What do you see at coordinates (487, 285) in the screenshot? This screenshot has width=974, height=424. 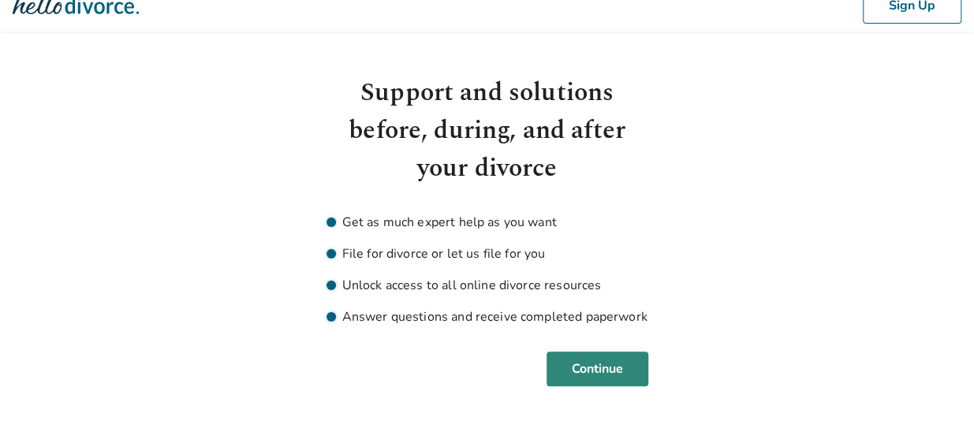 I see `li: Unlock access to all online divorce resources` at bounding box center [487, 285].